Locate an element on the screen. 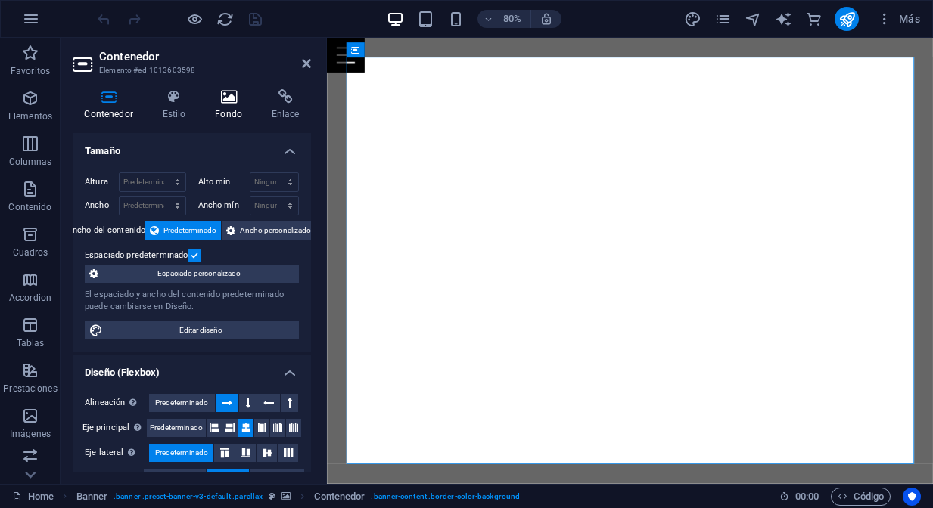  label: Ancho mín is located at coordinates (224, 205).